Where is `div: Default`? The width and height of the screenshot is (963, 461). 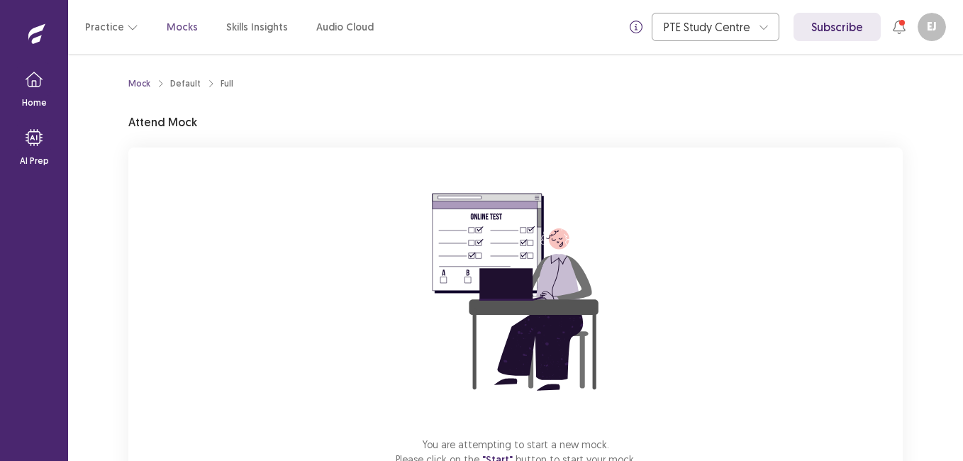
div: Default is located at coordinates (185, 84).